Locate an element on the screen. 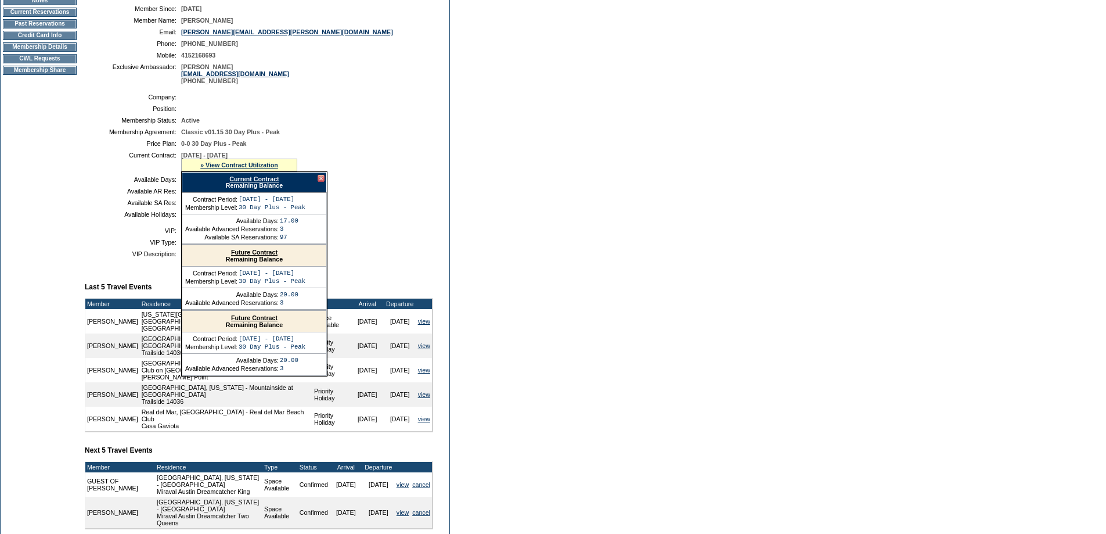 The height and width of the screenshot is (534, 1106). b: Next 5 Travel Events is located at coordinates (118, 450).